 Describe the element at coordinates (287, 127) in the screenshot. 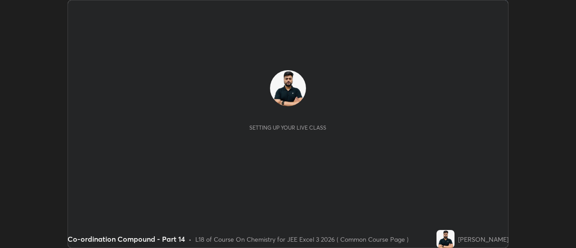

I see `div: Setting up your live class` at that location.